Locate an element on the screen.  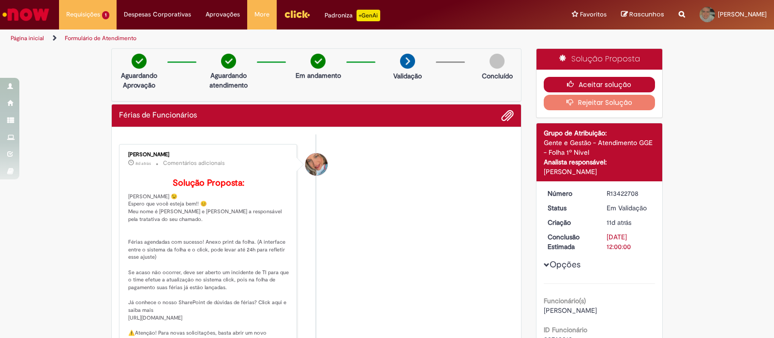
time: 20/08/2025 11:17:14 is located at coordinates (143, 164).